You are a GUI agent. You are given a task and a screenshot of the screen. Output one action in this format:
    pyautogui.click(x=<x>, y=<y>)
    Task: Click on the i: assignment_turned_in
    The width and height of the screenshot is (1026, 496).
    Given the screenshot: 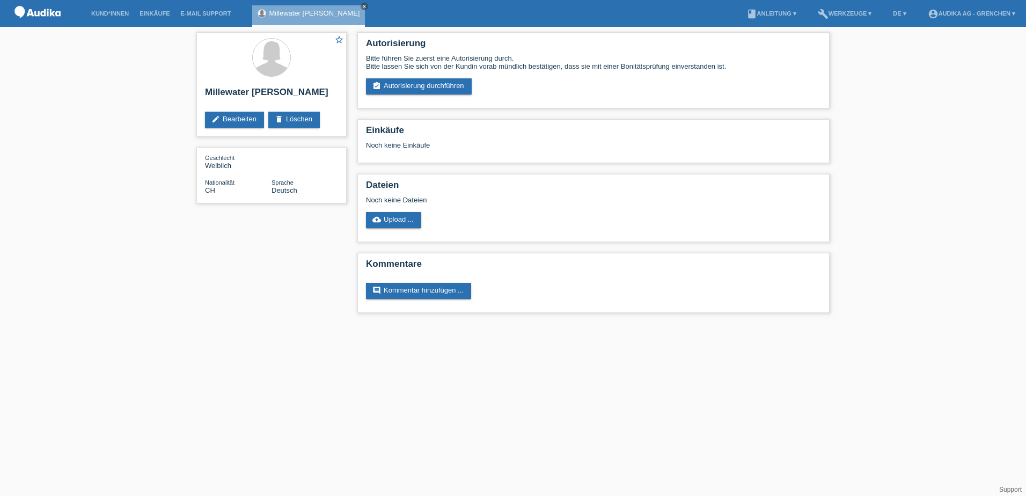 What is the action you would take?
    pyautogui.click(x=377, y=86)
    